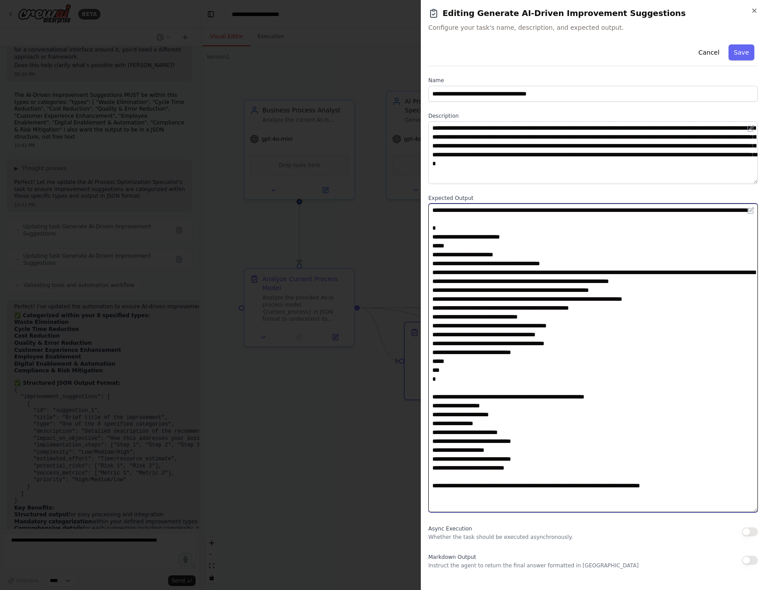  Describe the element at coordinates (452, 557) in the screenshot. I see `span: Markdown Output` at that location.